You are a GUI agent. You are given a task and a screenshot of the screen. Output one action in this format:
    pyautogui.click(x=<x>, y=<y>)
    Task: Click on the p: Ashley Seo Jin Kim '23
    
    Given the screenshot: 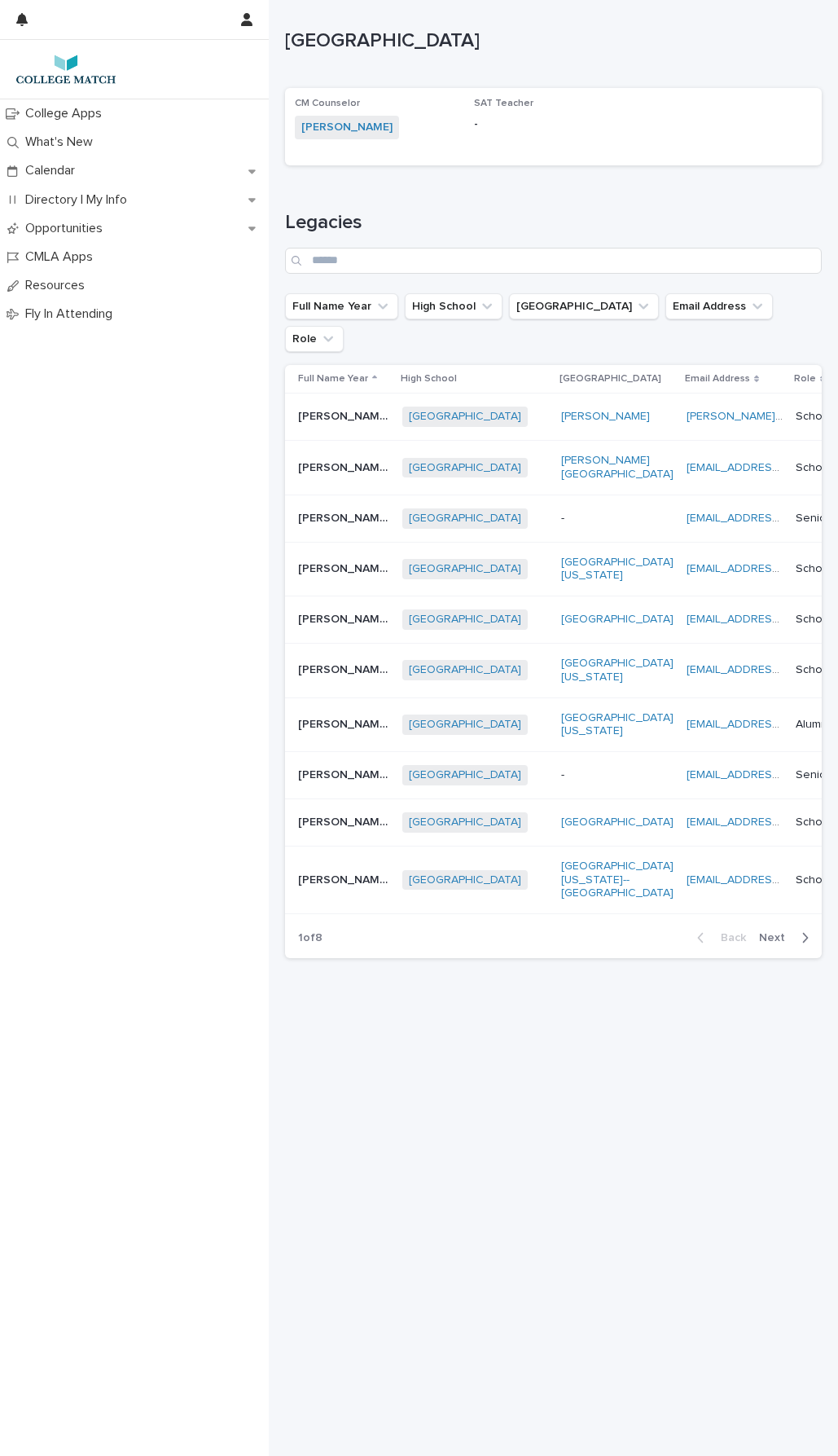 What is the action you would take?
    pyautogui.click(x=346, y=618)
    